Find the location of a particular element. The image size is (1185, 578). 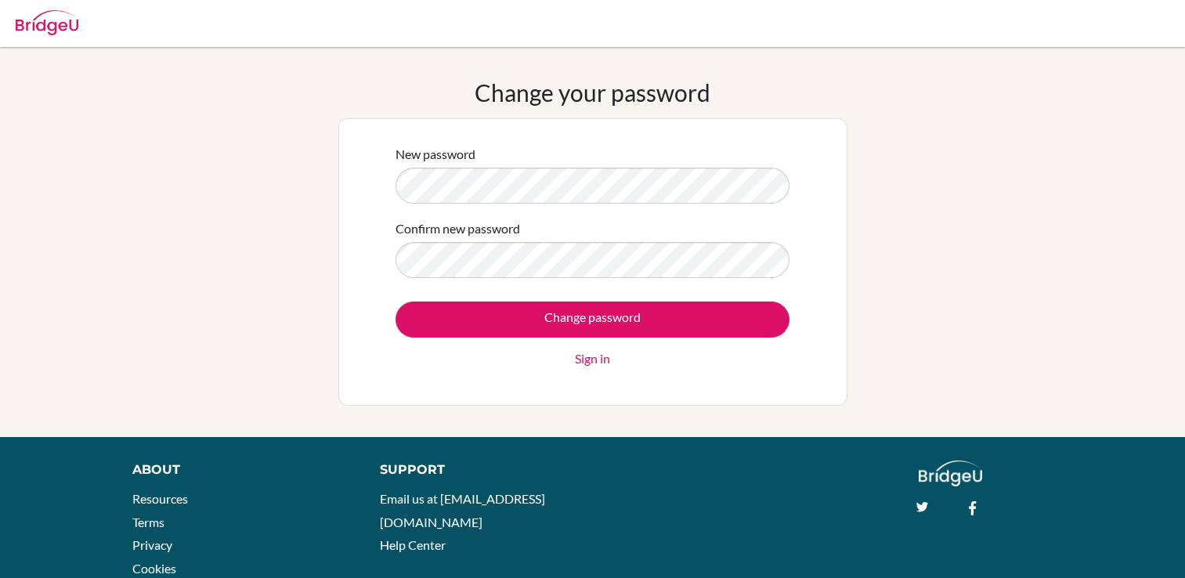

a: Terms is located at coordinates (148, 522).